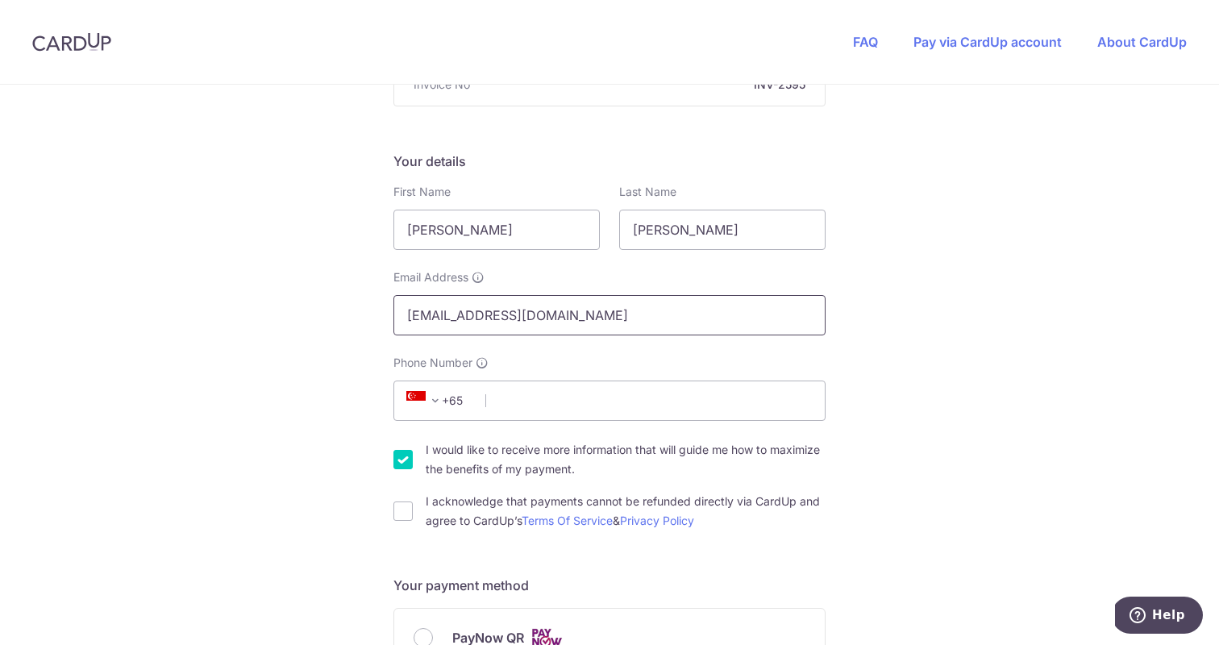 This screenshot has width=1219, height=645. I want to click on span: Phone Number, so click(433, 363).